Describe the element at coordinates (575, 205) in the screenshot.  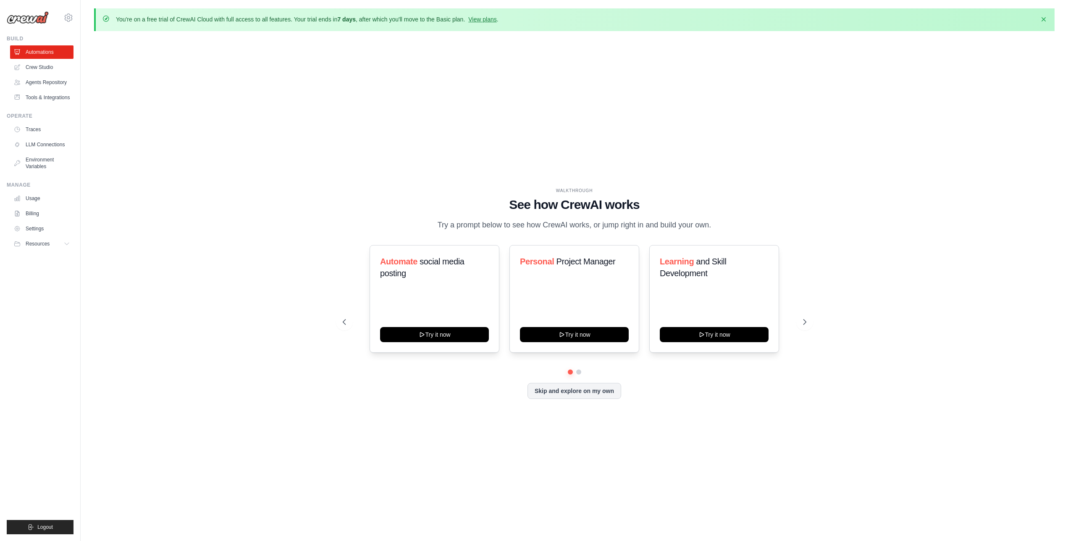
I see `h1: See how CrewAI works` at that location.